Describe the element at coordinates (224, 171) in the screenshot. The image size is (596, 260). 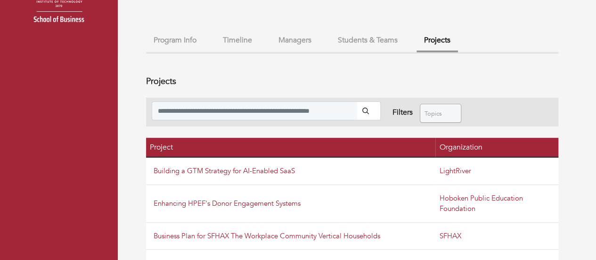
I see `a: Building a GTM Strategy for AI-Enabled SaaS` at that location.